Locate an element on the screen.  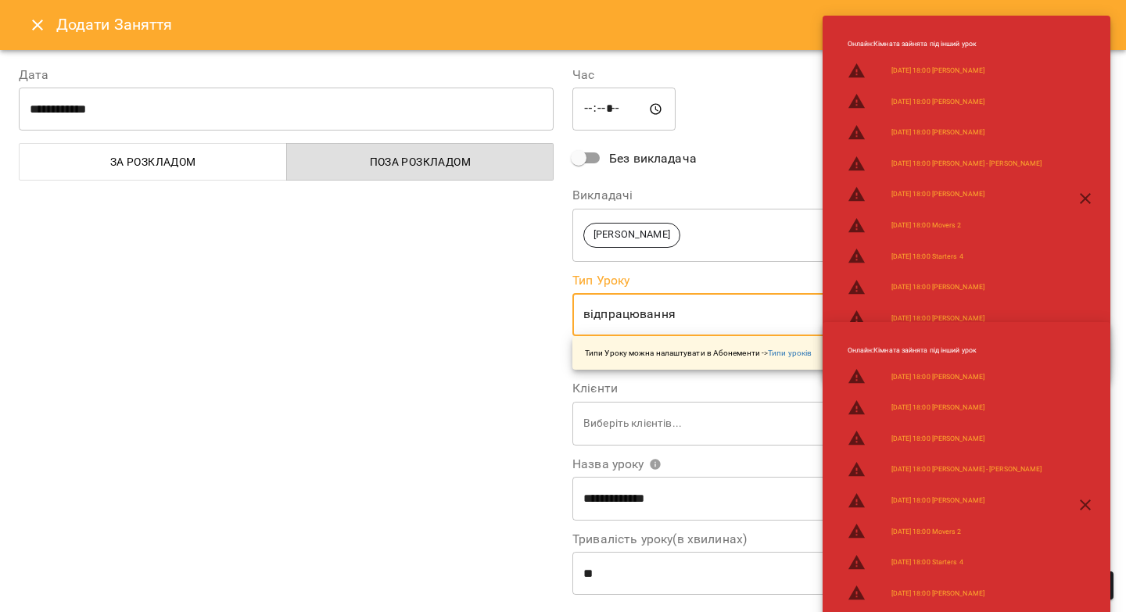
span: Назва уроку is located at coordinates (617, 465).